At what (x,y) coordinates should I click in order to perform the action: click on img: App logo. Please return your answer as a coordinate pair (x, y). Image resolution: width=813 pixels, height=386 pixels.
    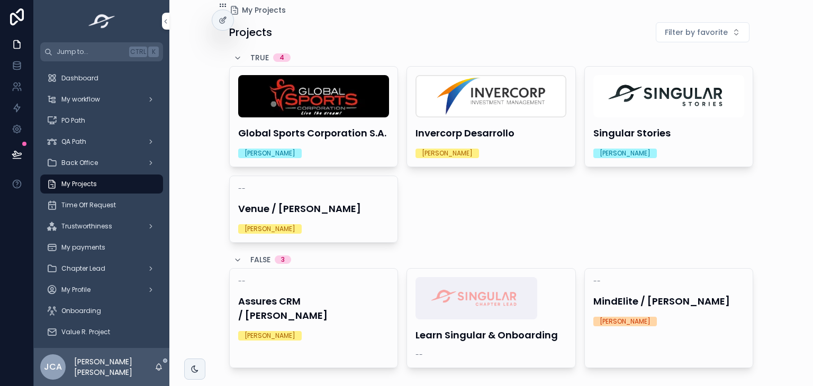
    Looking at the image, I should click on (102, 21).